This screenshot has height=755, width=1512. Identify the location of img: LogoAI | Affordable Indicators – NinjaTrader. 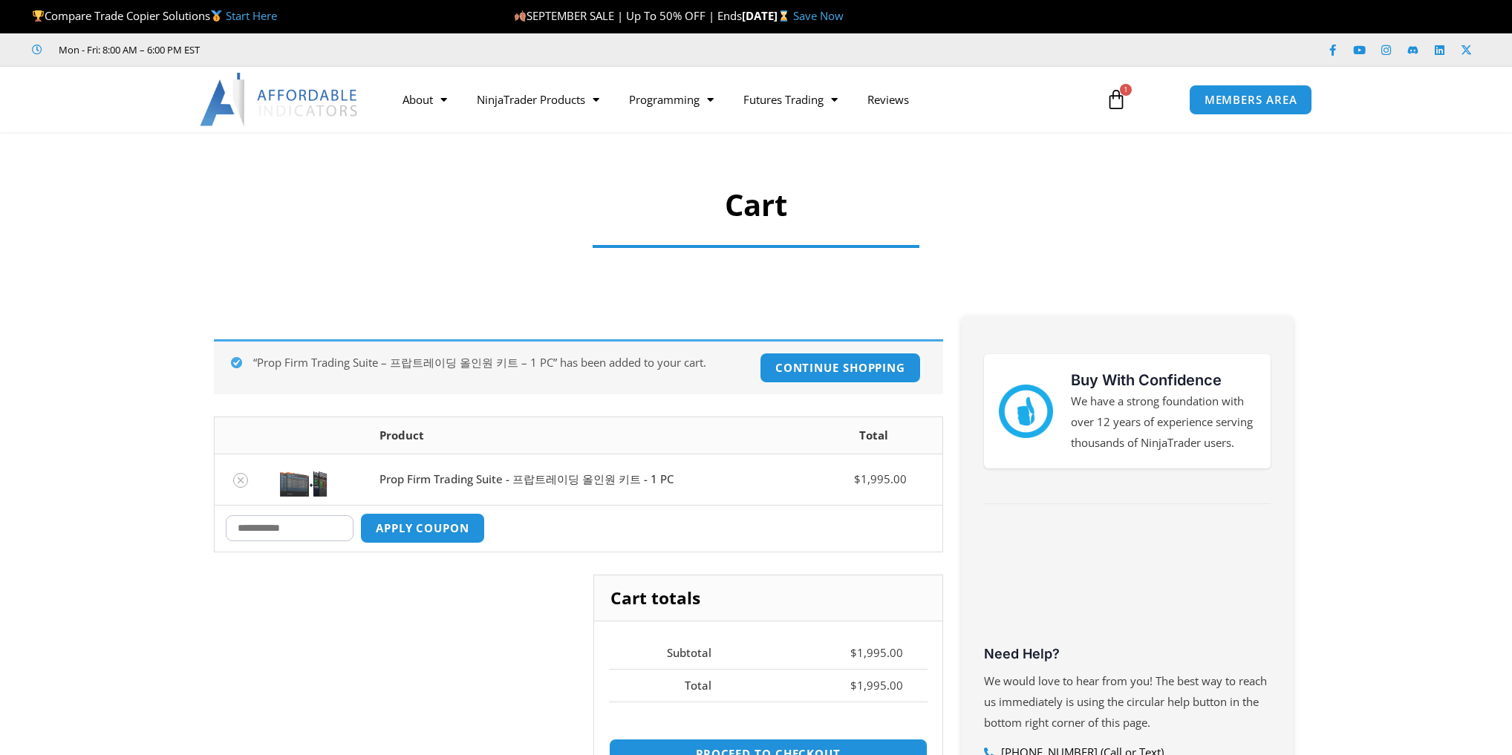
(279, 100).